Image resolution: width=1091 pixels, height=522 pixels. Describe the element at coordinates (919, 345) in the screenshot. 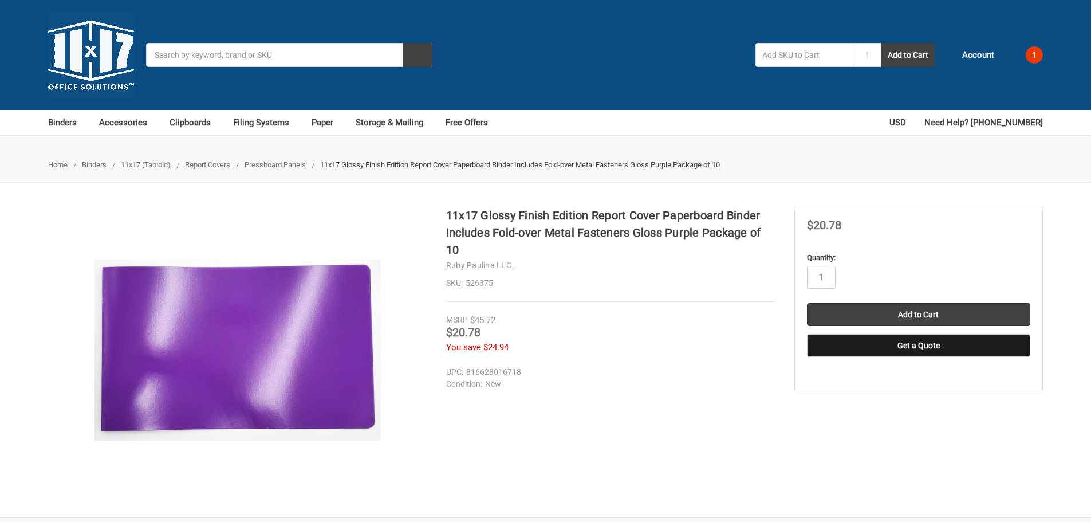

I see `button: Get a Quote` at that location.